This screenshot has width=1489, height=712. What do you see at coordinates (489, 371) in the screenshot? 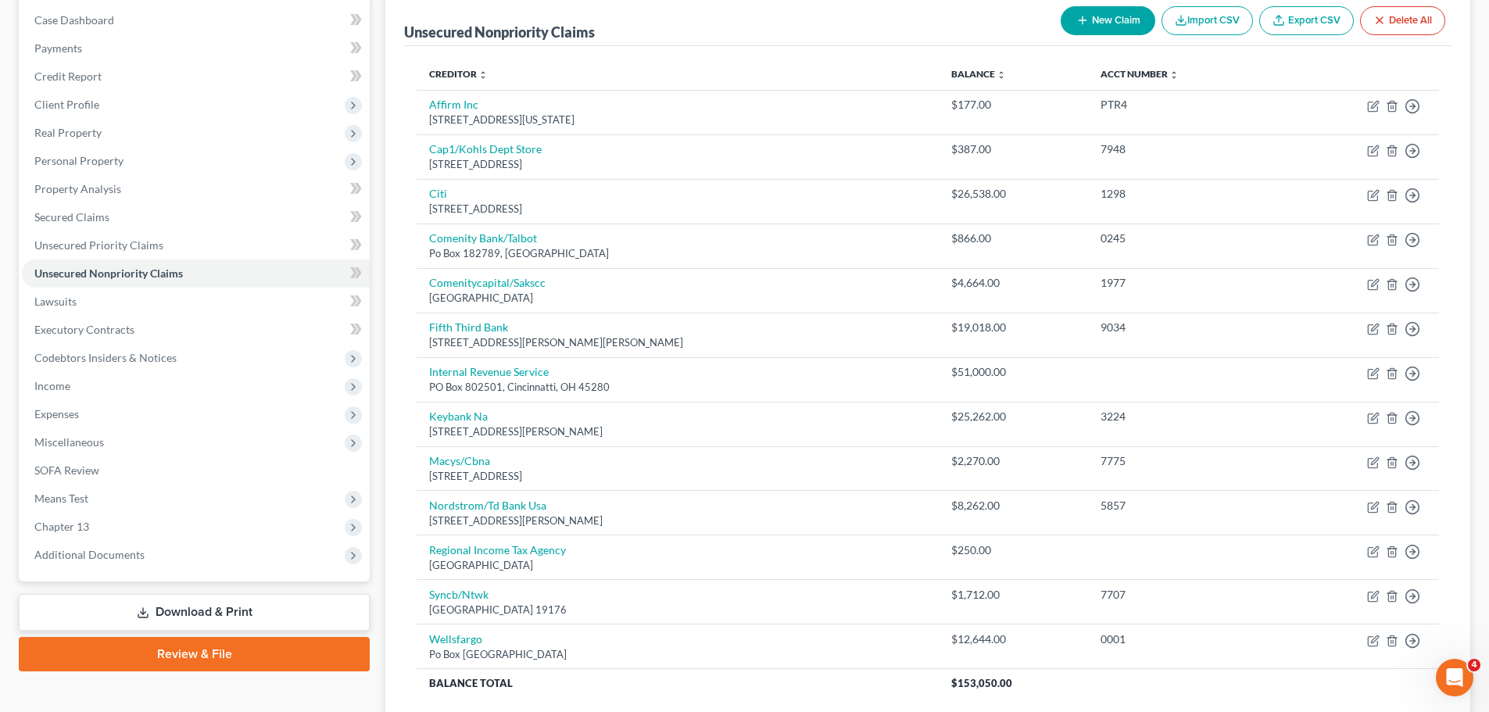
I see `a: Internal Revenue Service` at bounding box center [489, 371].